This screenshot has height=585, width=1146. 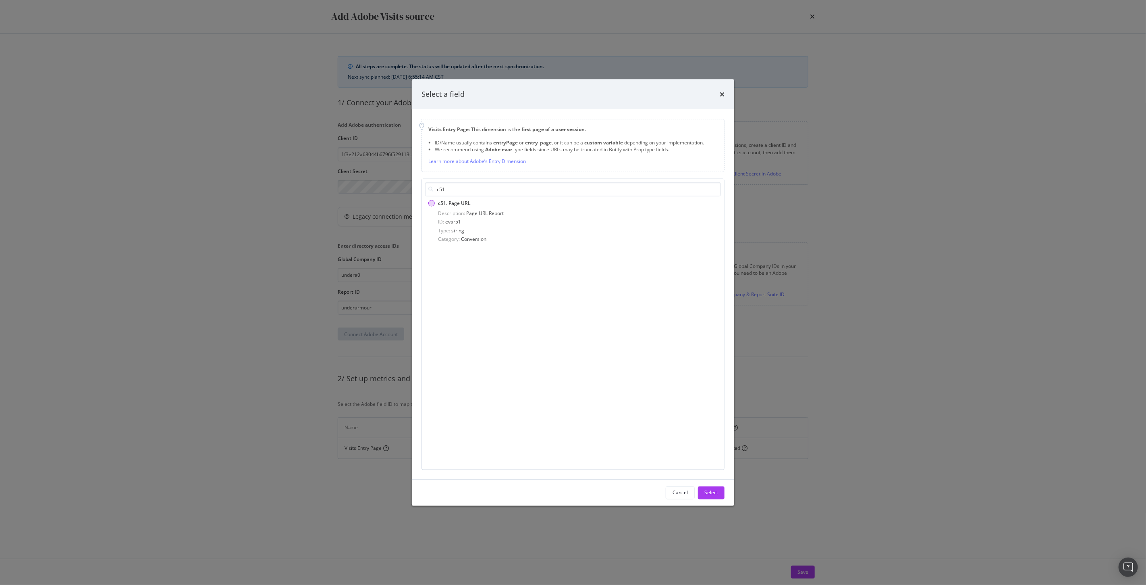 I want to click on button: Select, so click(x=711, y=492).